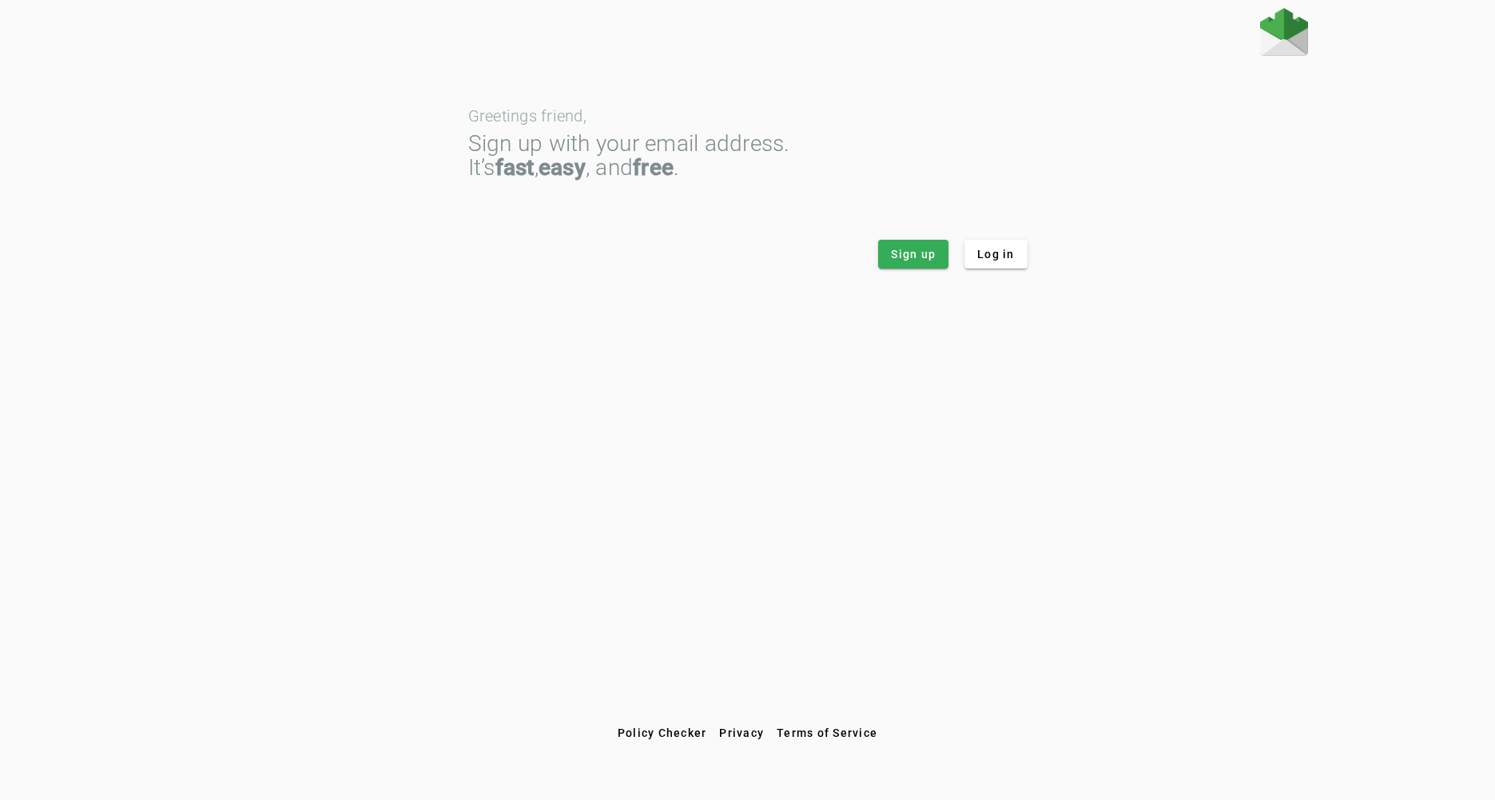 The width and height of the screenshot is (1495, 800). Describe the element at coordinates (562, 167) in the screenshot. I see `strong: easy` at that location.